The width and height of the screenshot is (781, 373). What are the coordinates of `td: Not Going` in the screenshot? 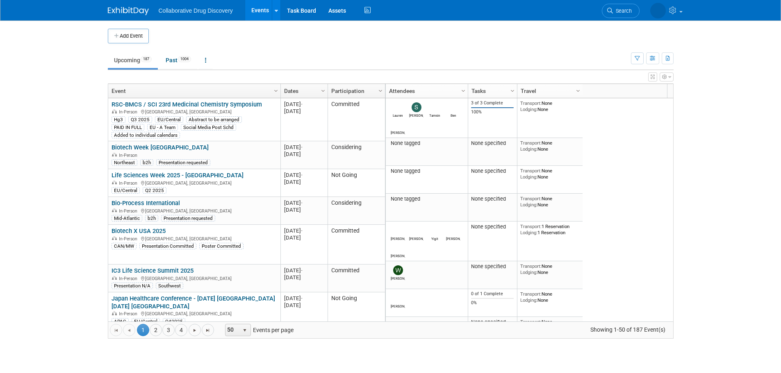 It's located at (356, 183).